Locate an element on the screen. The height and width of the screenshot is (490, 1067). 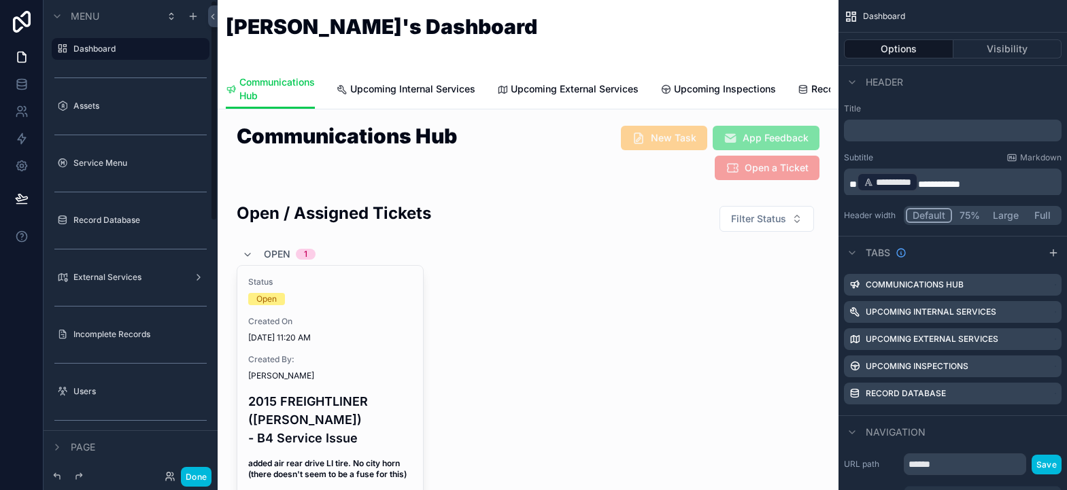
span: Communications Hub is located at coordinates (277, 89).